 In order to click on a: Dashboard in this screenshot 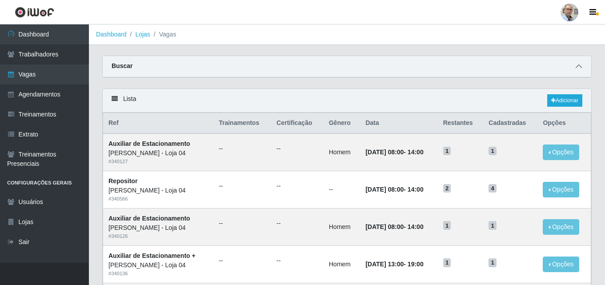, I will do `click(111, 34)`.